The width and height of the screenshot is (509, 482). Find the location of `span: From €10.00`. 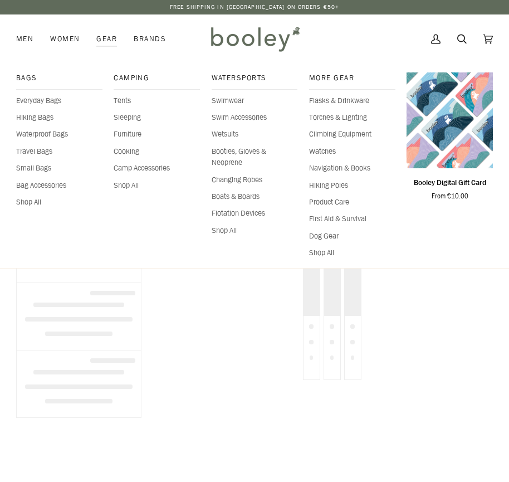

span: From €10.00 is located at coordinates (450, 195).